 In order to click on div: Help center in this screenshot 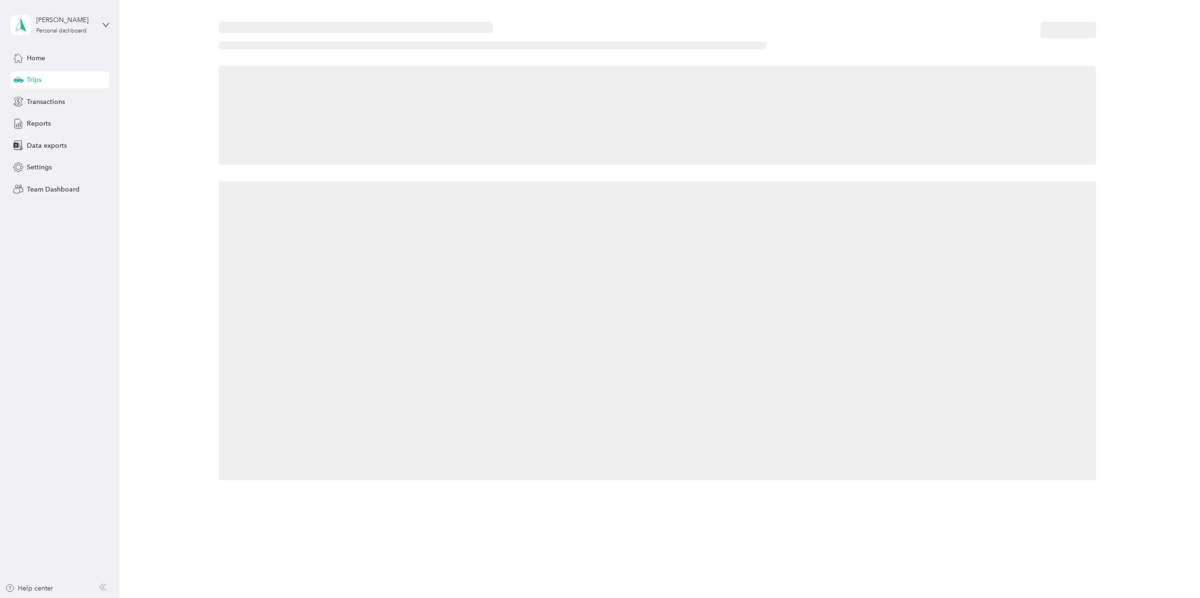, I will do `click(29, 588)`.